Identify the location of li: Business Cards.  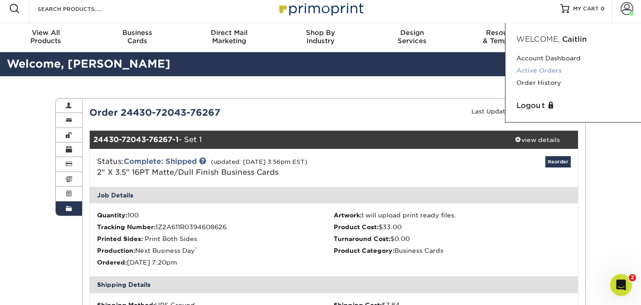
(452, 250).